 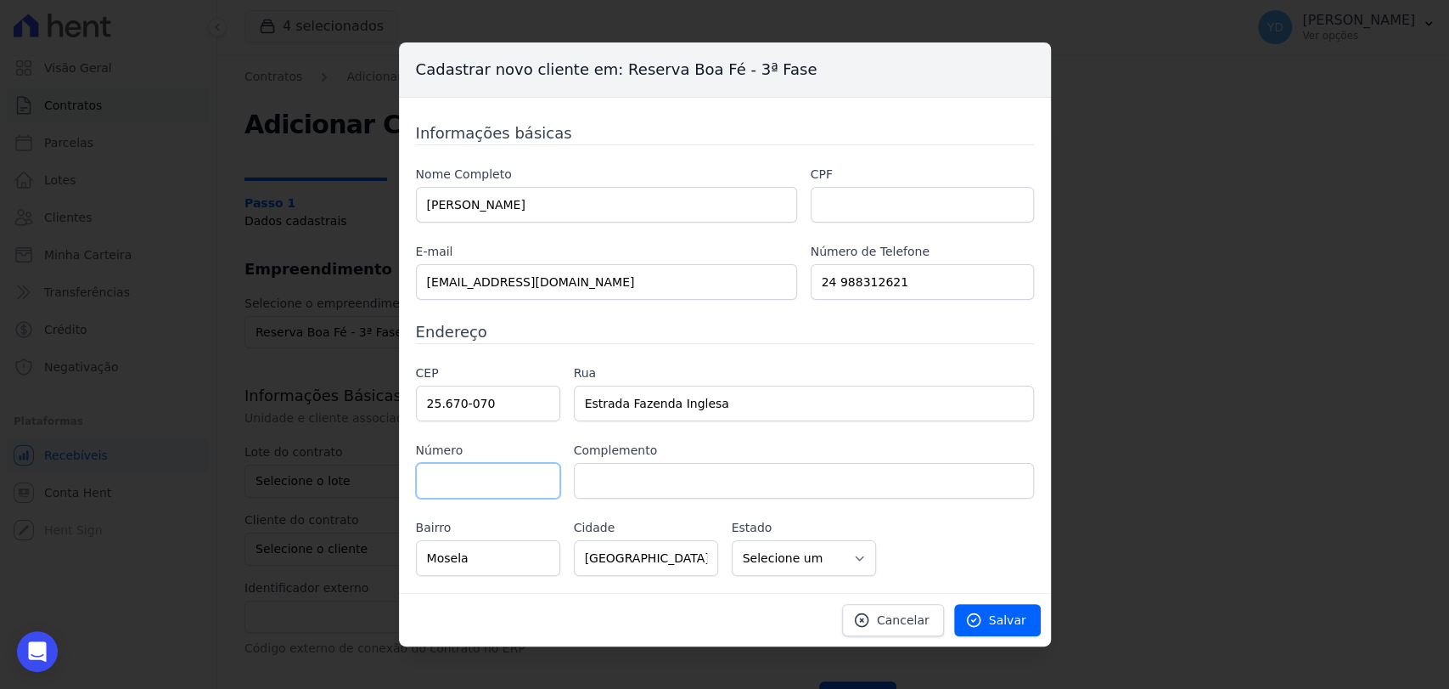 What do you see at coordinates (725, 70) in the screenshot?
I see `h3: Cadastrar novo cliente em: Reserva Boa Fé - 3ª Fase` at bounding box center [725, 70].